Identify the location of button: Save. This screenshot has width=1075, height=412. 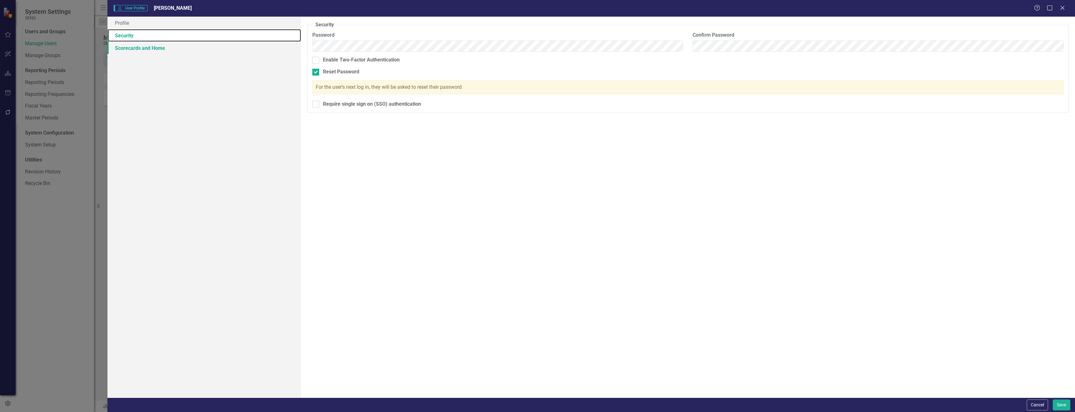
(1061, 404).